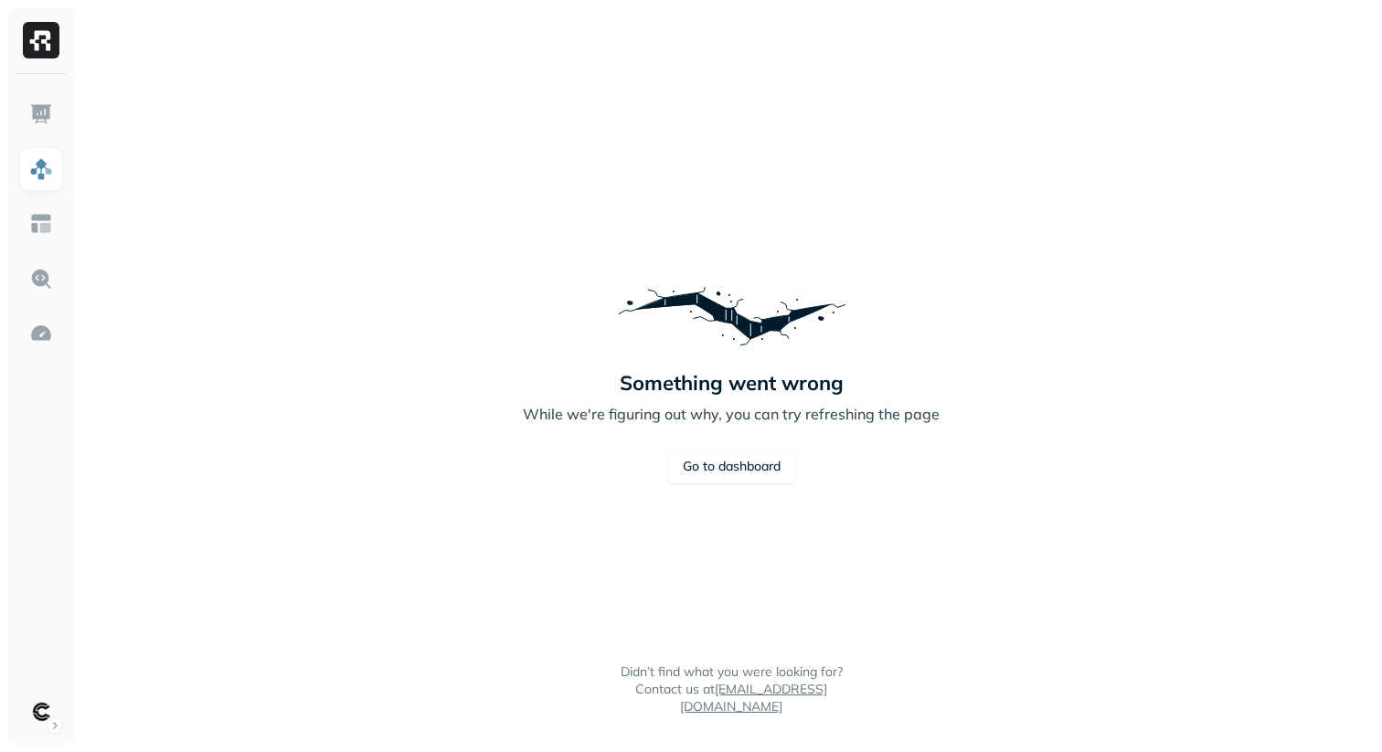 Image resolution: width=1382 pixels, height=752 pixels. What do you see at coordinates (41, 169) in the screenshot?
I see `img: Assets` at bounding box center [41, 169].